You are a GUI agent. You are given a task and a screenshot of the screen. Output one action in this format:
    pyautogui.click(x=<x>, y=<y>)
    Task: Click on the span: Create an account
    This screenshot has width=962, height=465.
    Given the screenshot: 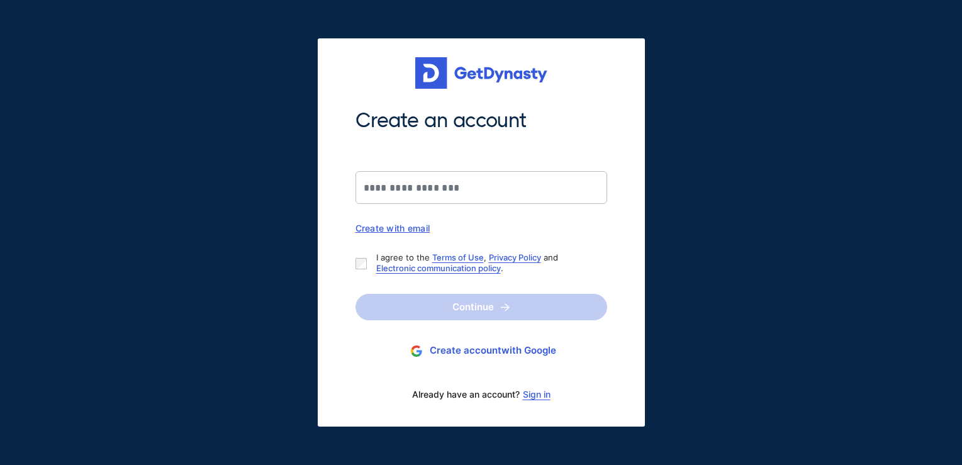 What is the action you would take?
    pyautogui.click(x=481, y=121)
    